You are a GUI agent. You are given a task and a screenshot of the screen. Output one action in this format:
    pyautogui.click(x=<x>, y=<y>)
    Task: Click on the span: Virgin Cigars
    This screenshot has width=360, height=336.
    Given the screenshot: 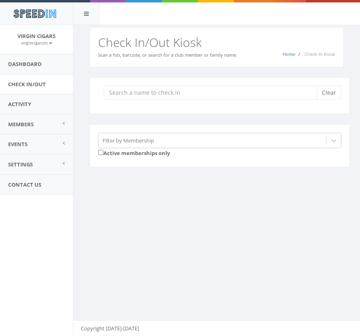 What is the action you would take?
    pyautogui.click(x=36, y=36)
    